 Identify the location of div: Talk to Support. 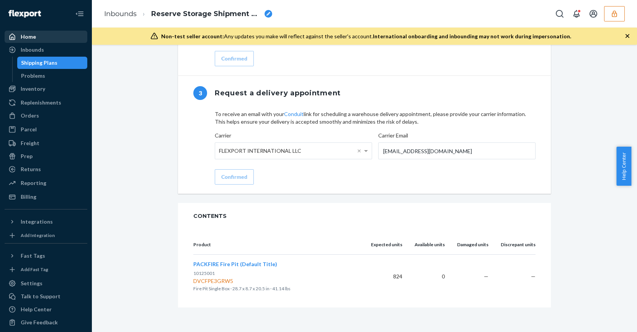
(41, 296).